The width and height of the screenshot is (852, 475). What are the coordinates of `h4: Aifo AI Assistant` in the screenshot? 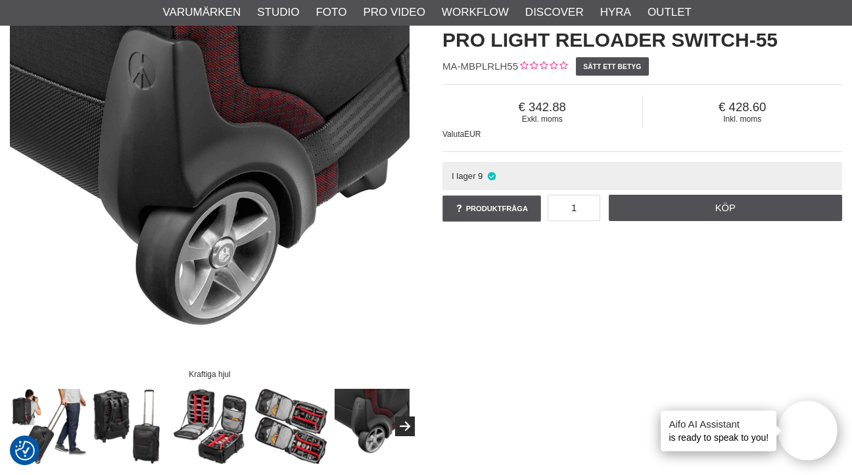 It's located at (719, 424).